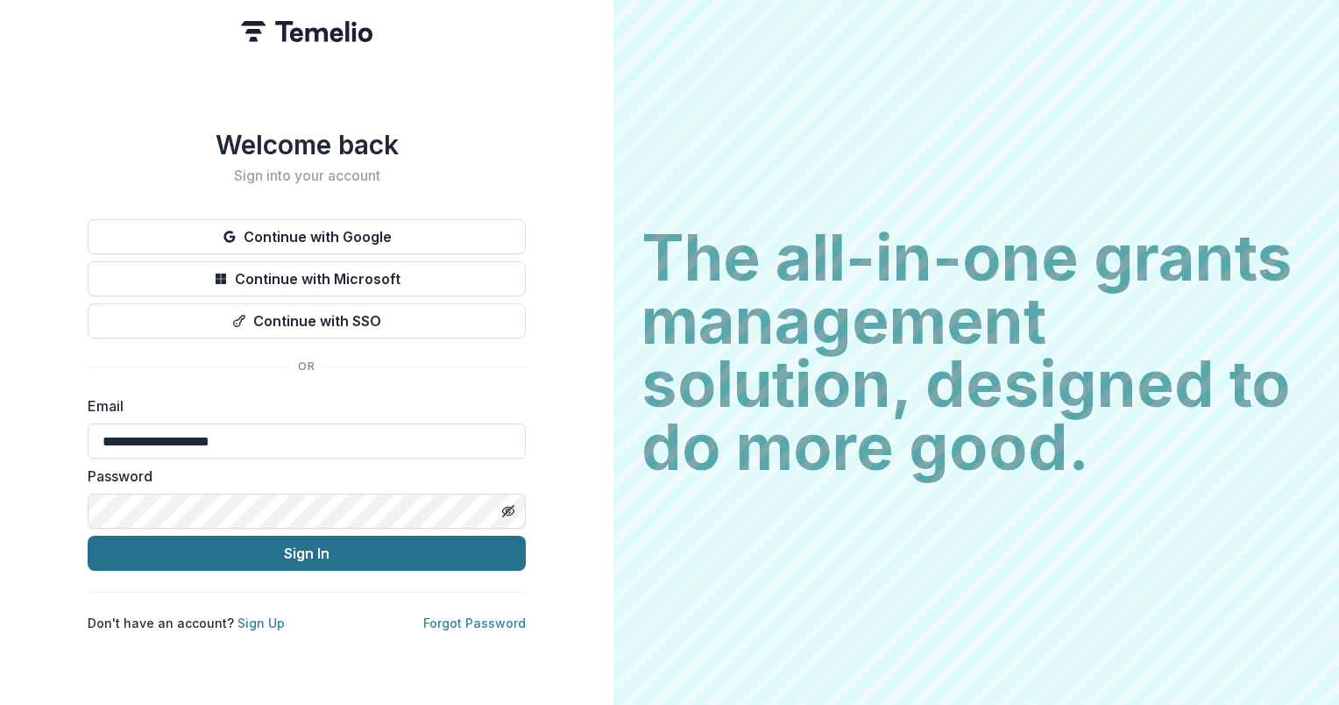 This screenshot has height=705, width=1339. Describe the element at coordinates (261, 622) in the screenshot. I see `a: Sign Up` at that location.